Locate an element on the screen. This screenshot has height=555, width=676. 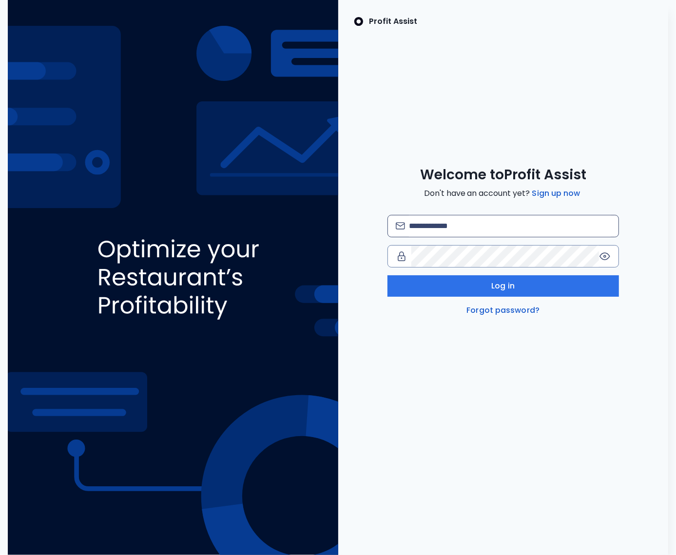
span: Log in is located at coordinates (503, 286).